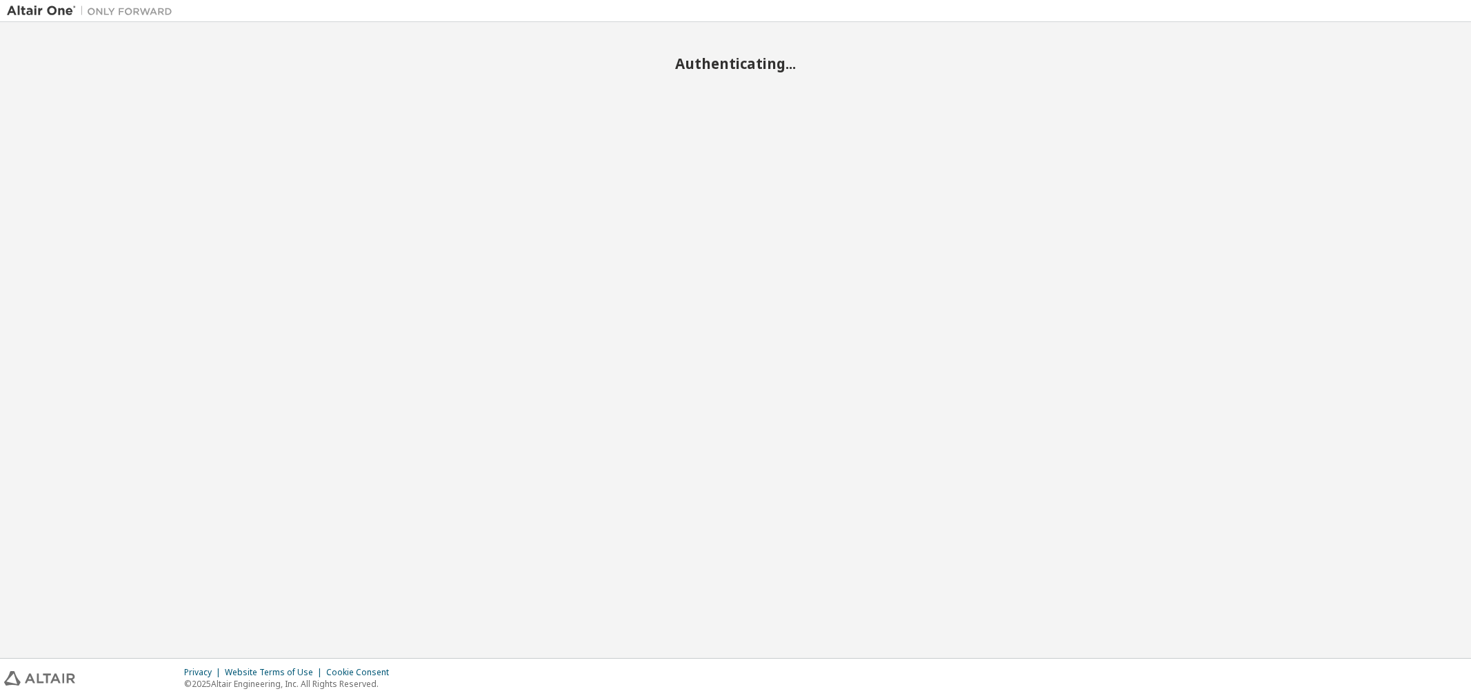 The width and height of the screenshot is (1471, 698). I want to click on div: Cookie Consent, so click(361, 672).